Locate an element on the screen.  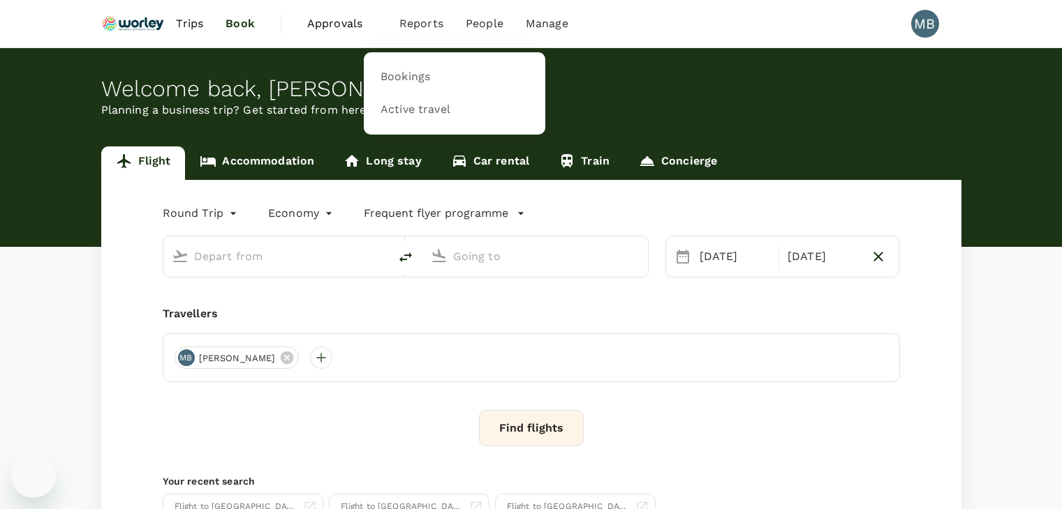
span: People is located at coordinates (484, 24).